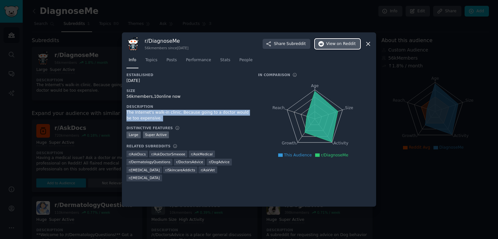 Image resolution: width=498 pixels, height=239 pixels. What do you see at coordinates (349, 108) in the screenshot?
I see `tspan: Size` at bounding box center [349, 108].